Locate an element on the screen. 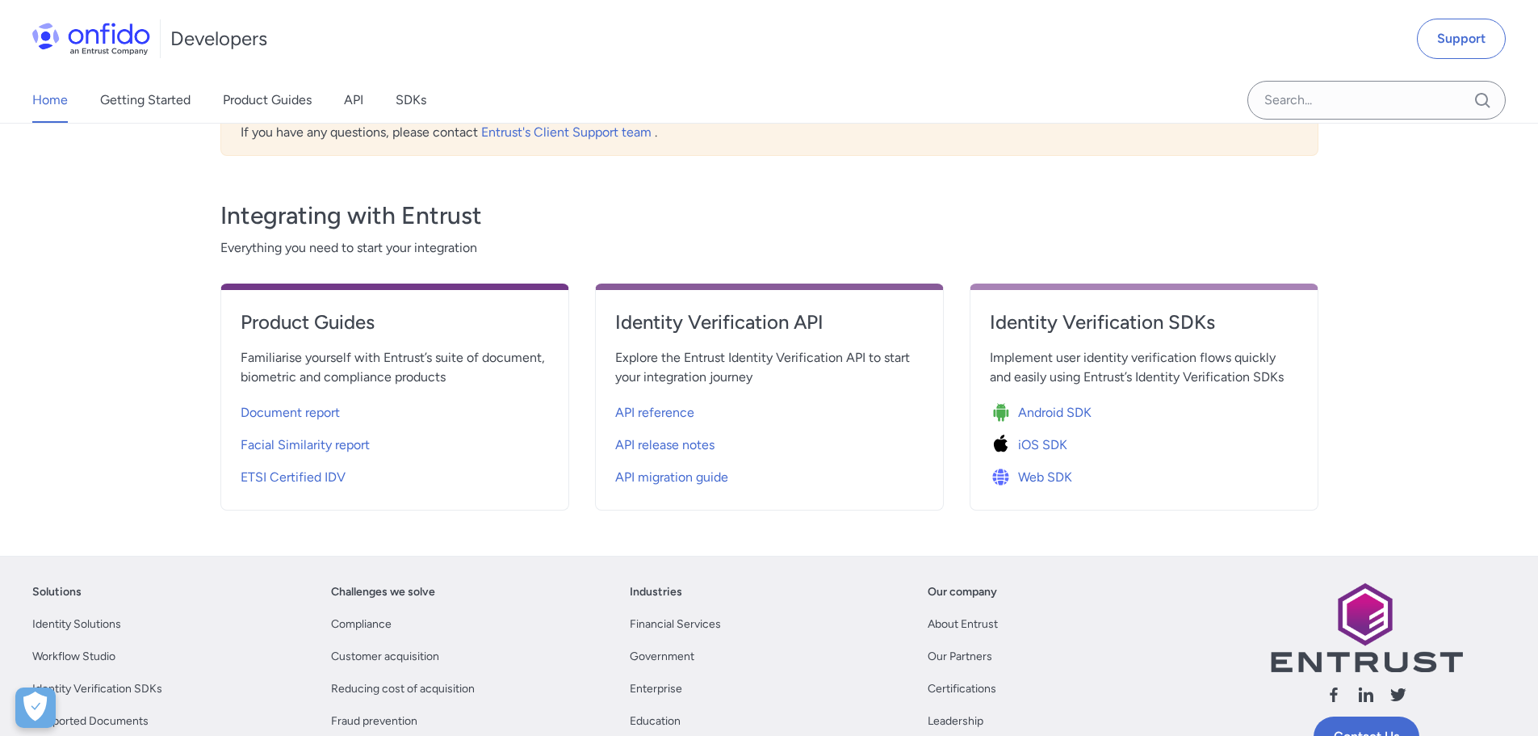 The height and width of the screenshot is (736, 1538). a: Identity Verification API is located at coordinates (770, 329).